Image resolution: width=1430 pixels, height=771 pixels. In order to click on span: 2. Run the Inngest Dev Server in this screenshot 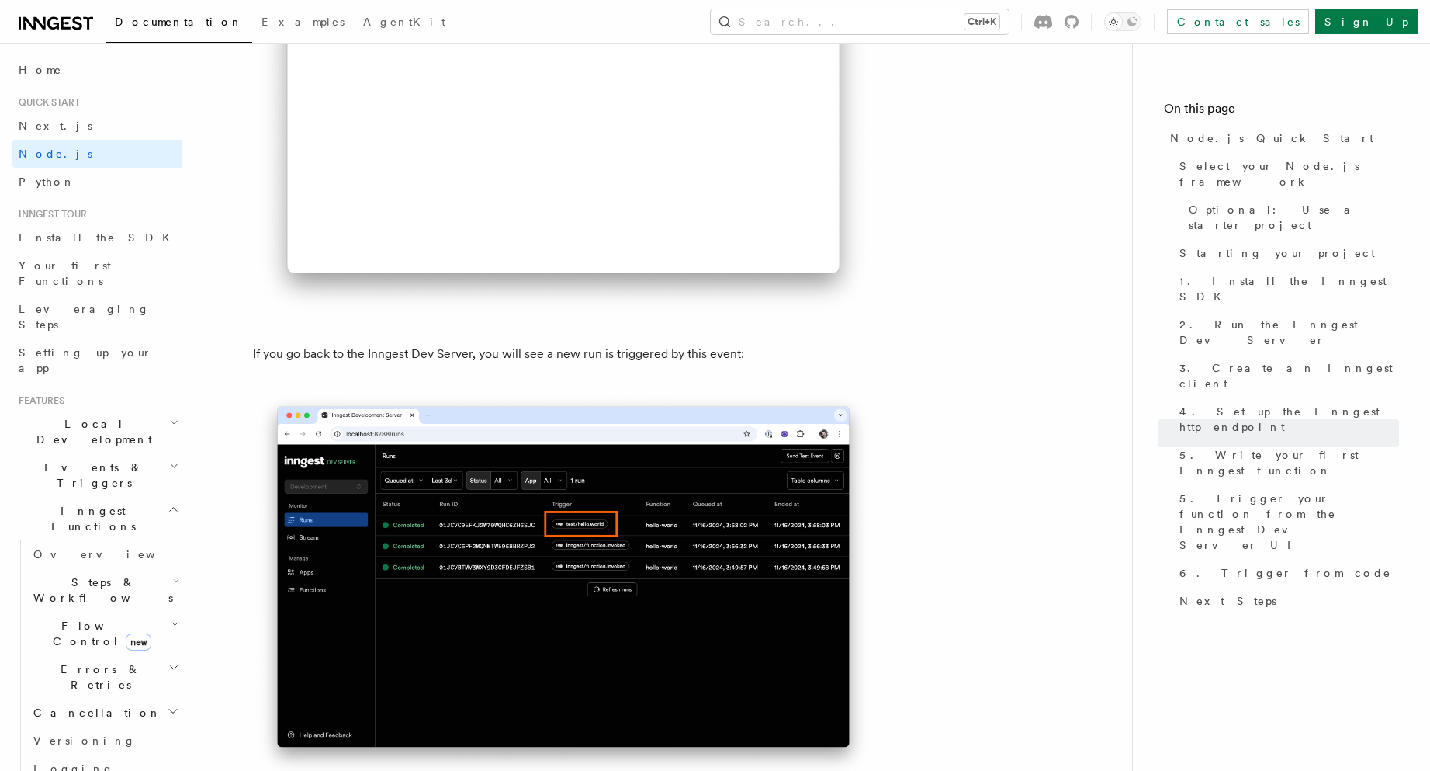, I will do `click(1289, 332)`.